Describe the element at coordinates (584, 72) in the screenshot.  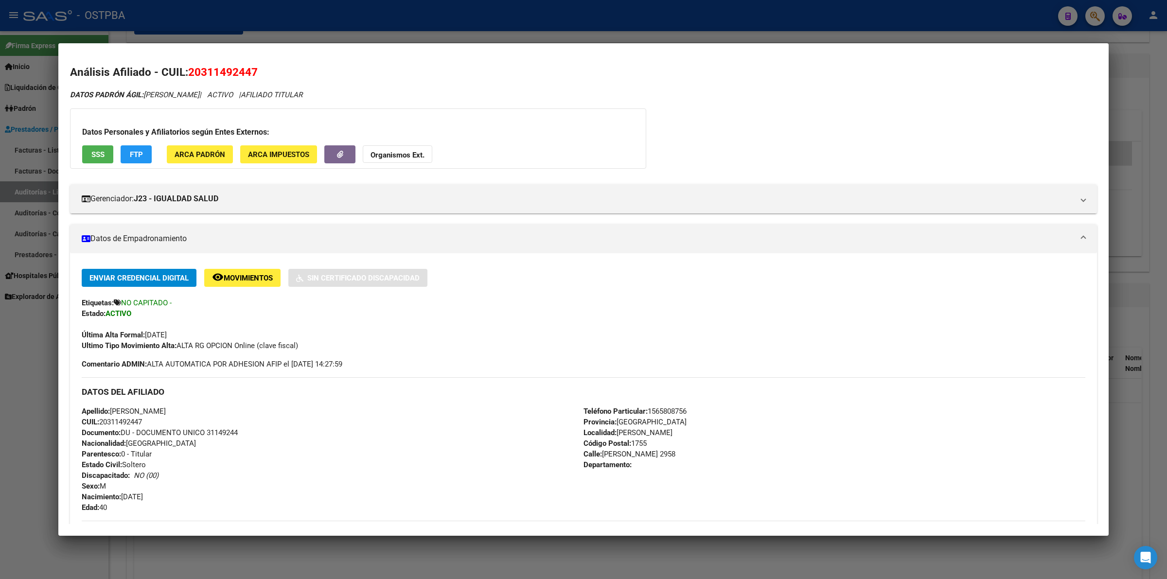
I see `h2: Análisis Afiliado - CUIL:` at that location.